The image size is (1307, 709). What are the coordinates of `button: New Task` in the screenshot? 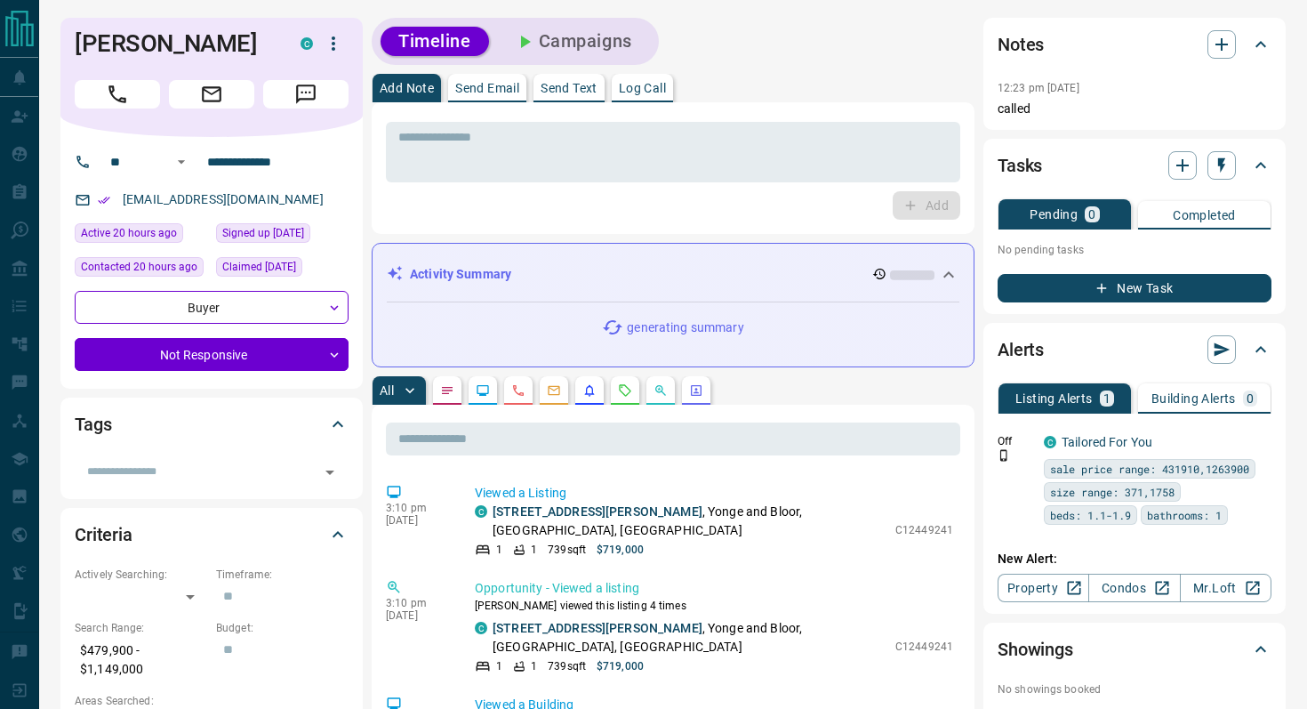 It's located at (1135, 288).